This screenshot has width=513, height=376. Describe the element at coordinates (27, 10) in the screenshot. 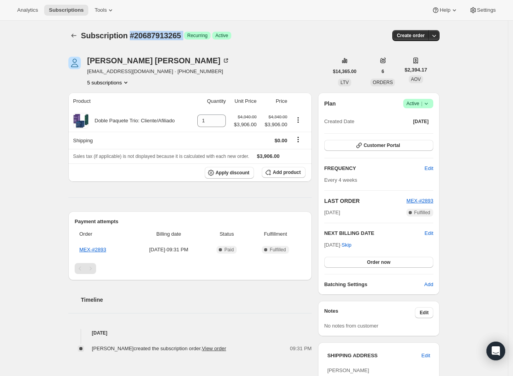

I see `button: Analytics` at that location.